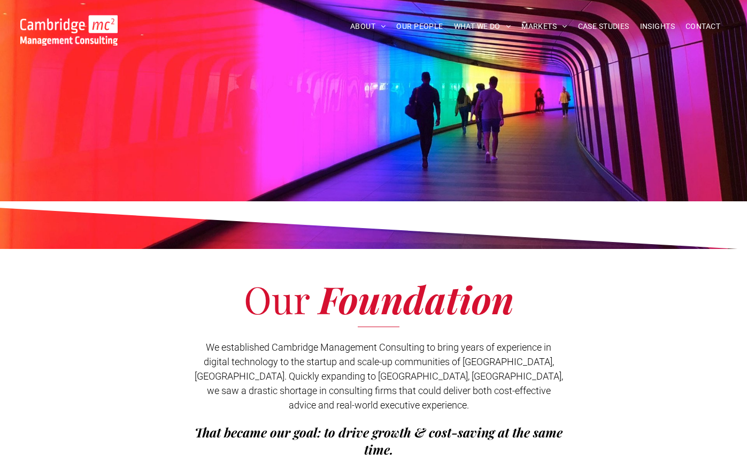  What do you see at coordinates (379, 376) in the screenshot?
I see `span: We established Cambridge Management Consulting to bring years of experience in digital technology...` at bounding box center [379, 376].